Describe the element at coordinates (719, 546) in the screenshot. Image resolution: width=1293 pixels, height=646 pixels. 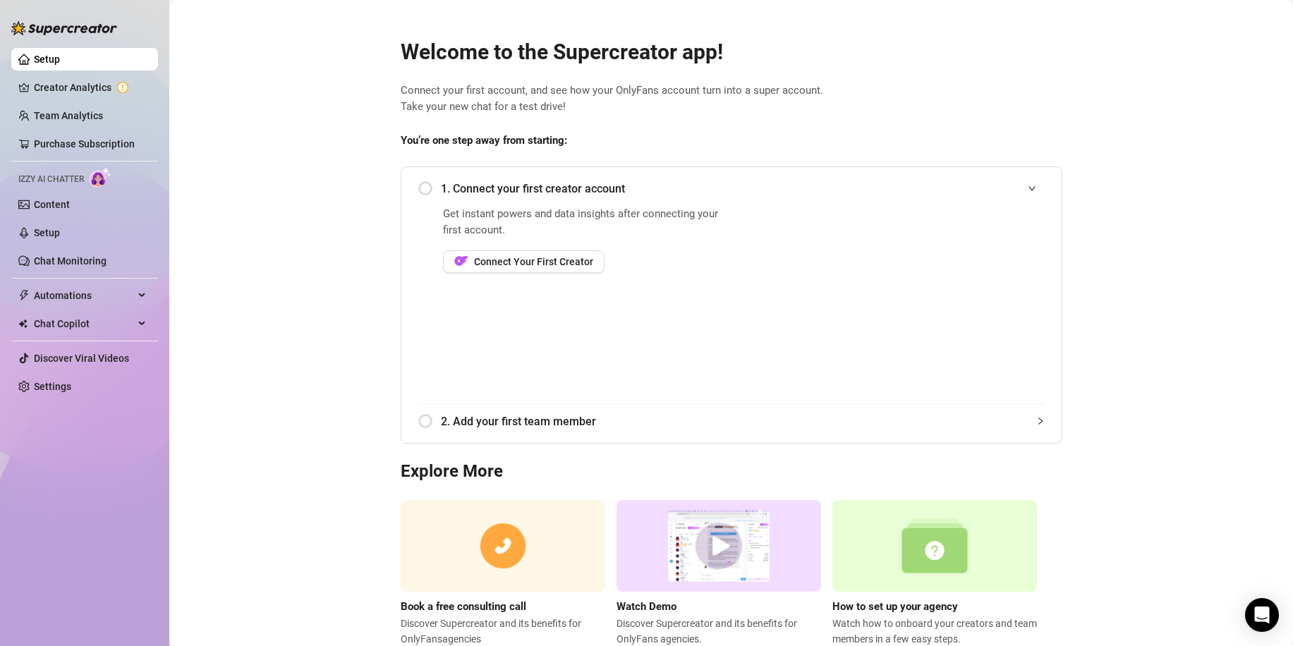
I see `img: supercreator demo` at that location.